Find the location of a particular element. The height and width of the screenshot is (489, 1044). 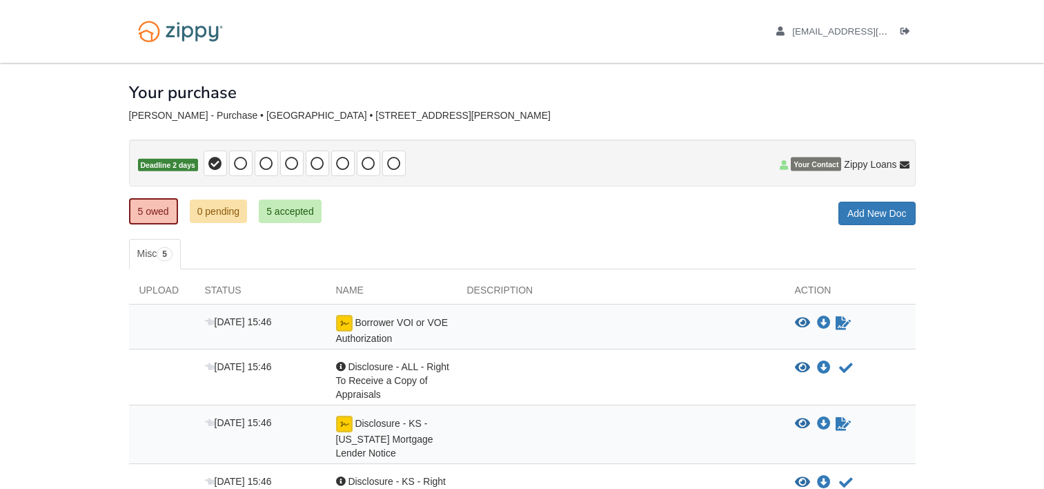

a: 5 accepted is located at coordinates (290, 211).